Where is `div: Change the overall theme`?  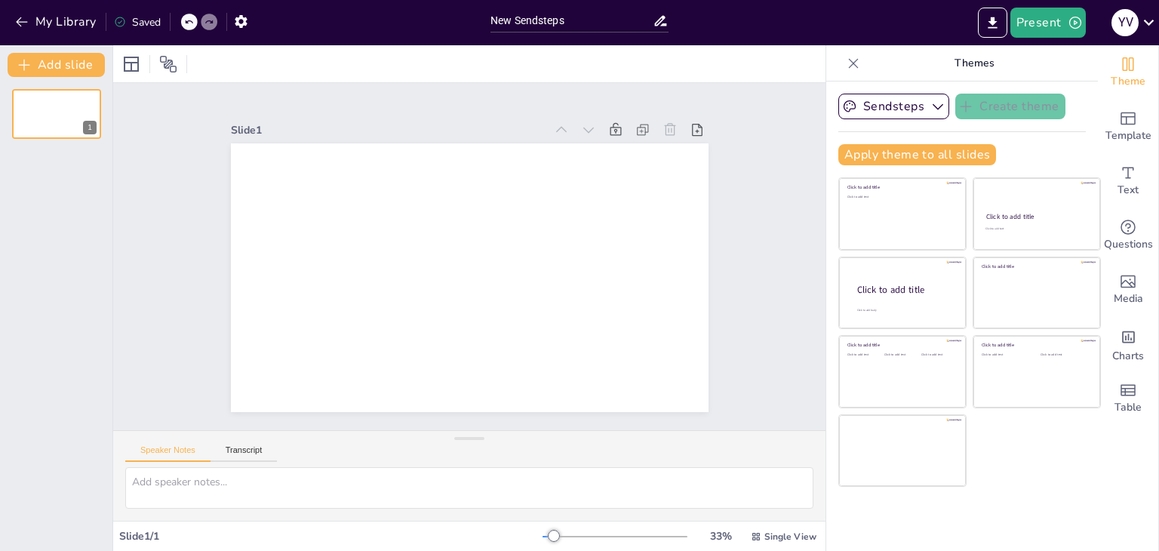 div: Change the overall theme is located at coordinates (1128, 72).